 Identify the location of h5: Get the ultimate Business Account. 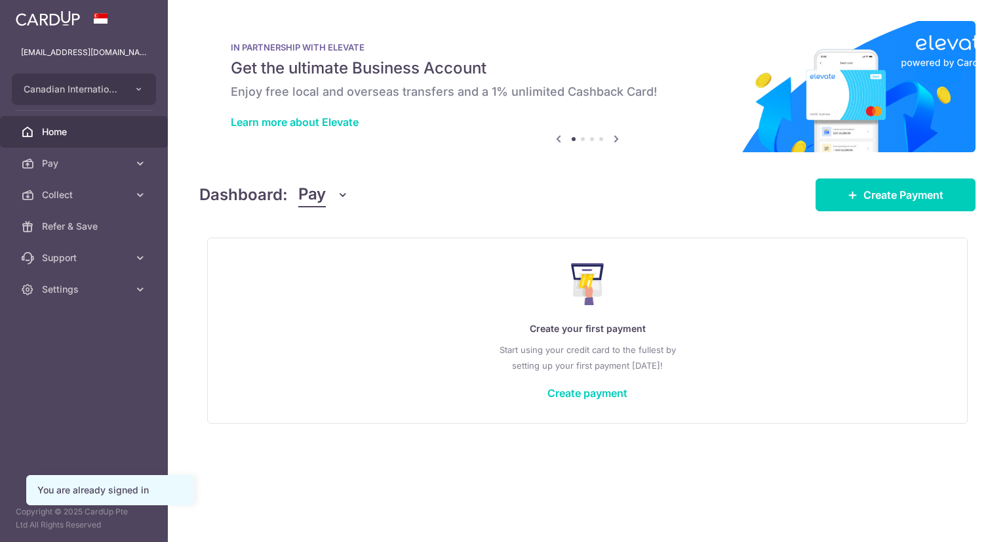
(588, 68).